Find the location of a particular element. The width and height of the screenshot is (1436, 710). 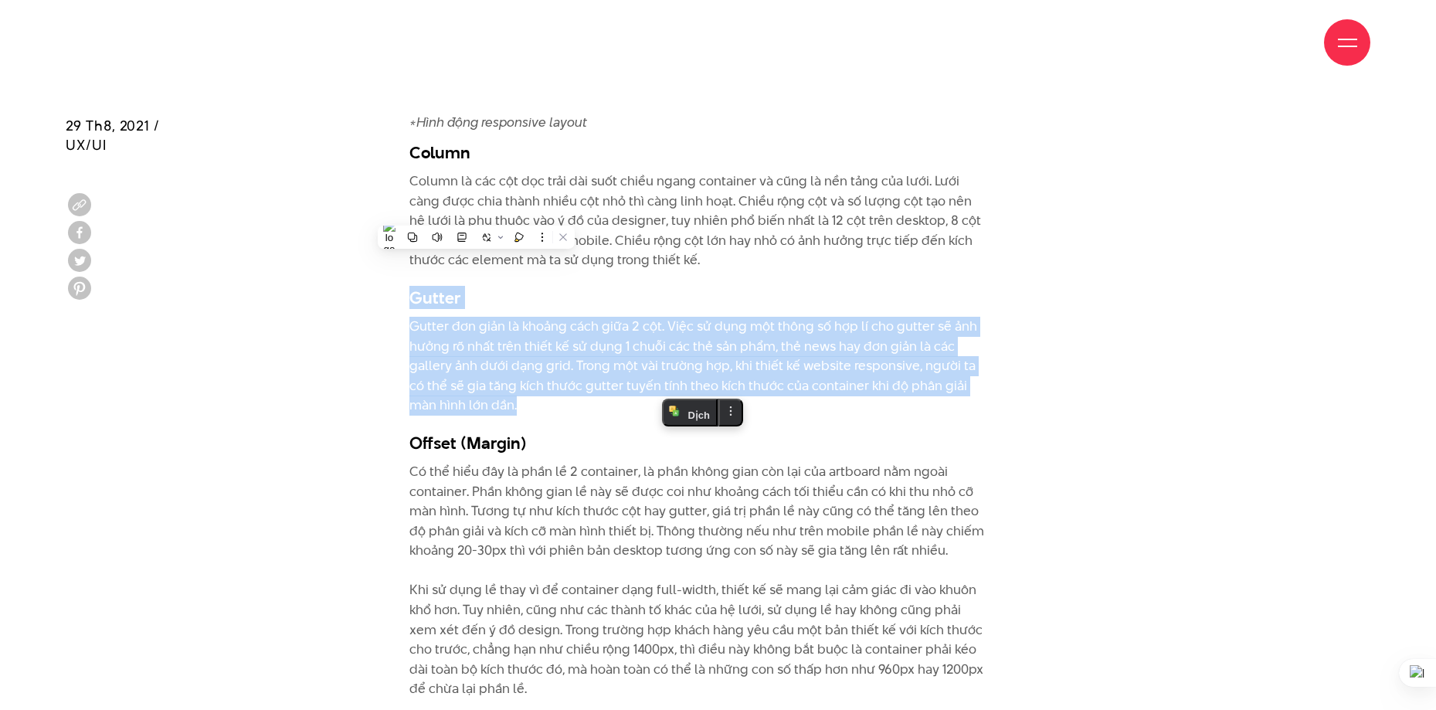

h3: Column is located at coordinates (699, 152).